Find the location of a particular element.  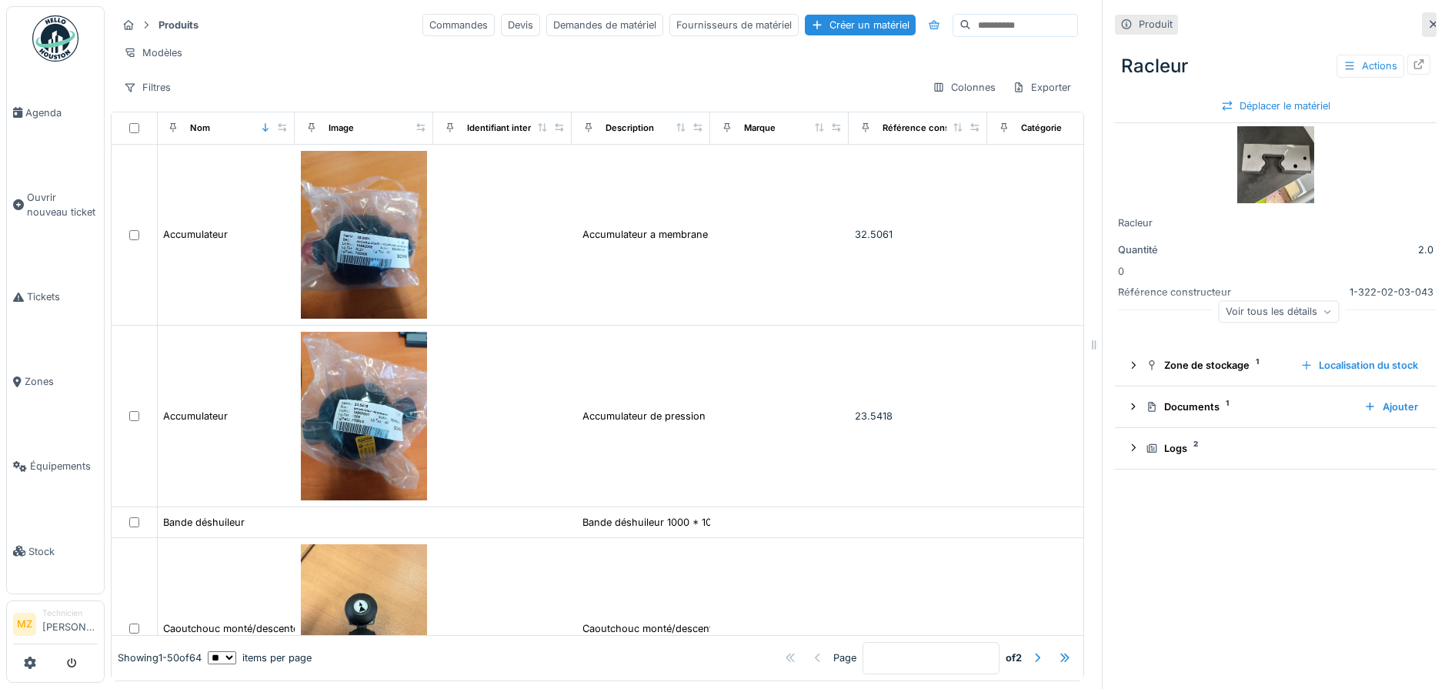

a: Tickets is located at coordinates (55, 297).